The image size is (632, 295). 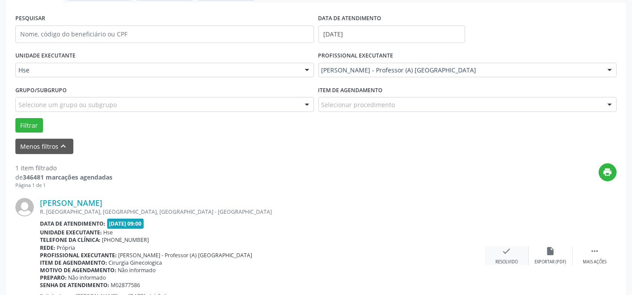 I want to click on label: Grupo/Subgrupo, so click(x=41, y=90).